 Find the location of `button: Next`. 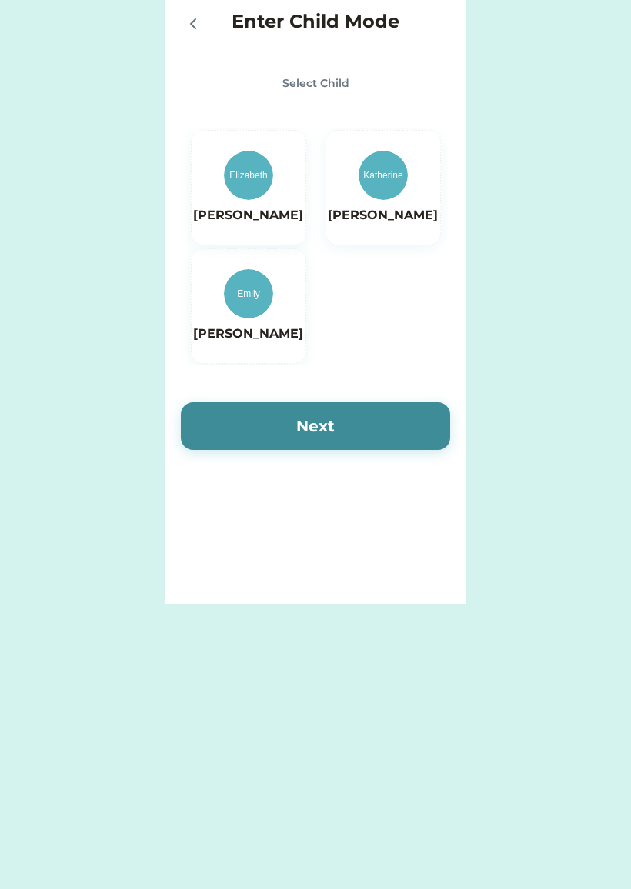

button: Next is located at coordinates (315, 426).